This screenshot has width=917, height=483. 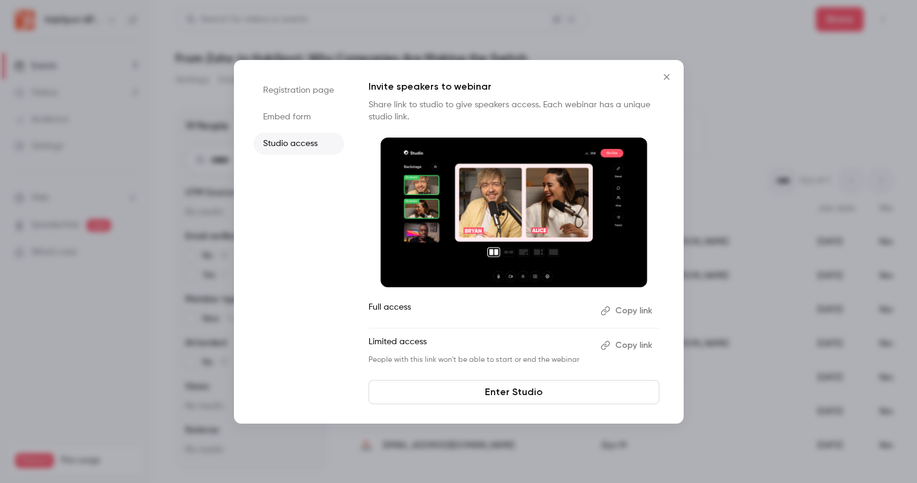 I want to click on p: Full access, so click(x=479, y=311).